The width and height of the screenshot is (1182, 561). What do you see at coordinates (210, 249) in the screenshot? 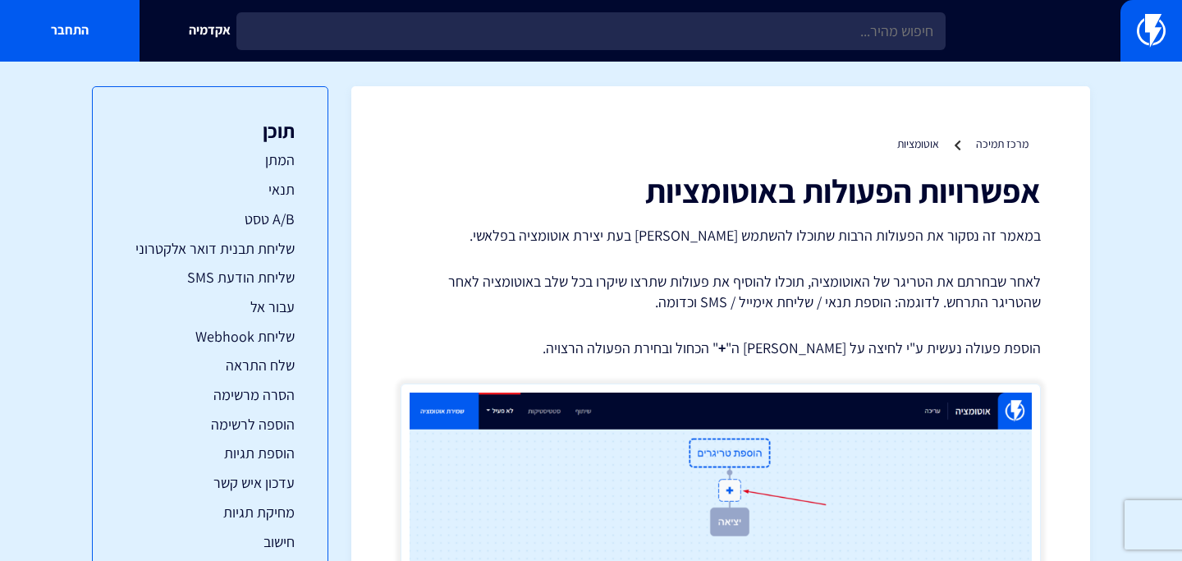
I see `a: שליחת תבנית דואר אלקטרוני` at bounding box center [210, 249].